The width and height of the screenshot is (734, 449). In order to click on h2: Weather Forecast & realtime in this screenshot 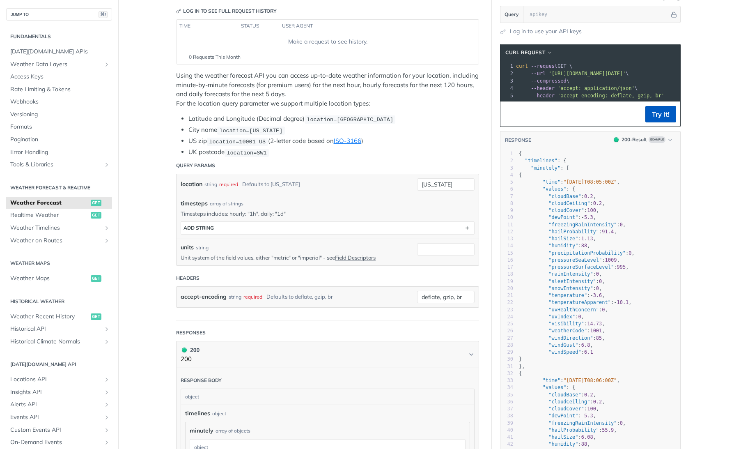, I will do `click(59, 188)`.